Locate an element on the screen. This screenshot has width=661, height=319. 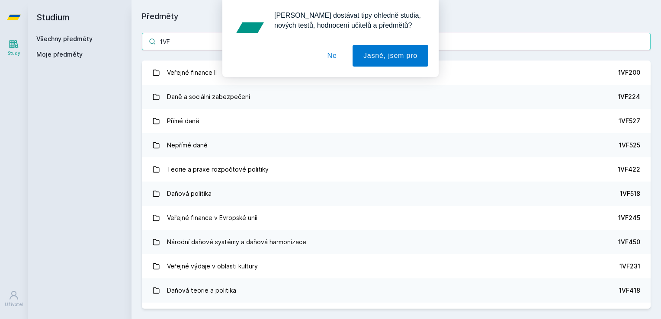
a: Daňová politika 1VF518 is located at coordinates (396, 194).